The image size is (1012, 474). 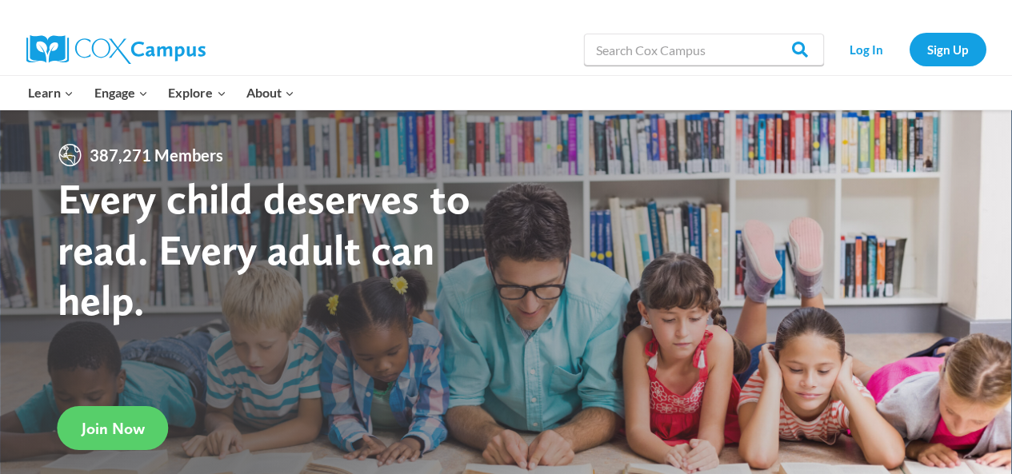 I want to click on img: Cox Campus, so click(x=116, y=50).